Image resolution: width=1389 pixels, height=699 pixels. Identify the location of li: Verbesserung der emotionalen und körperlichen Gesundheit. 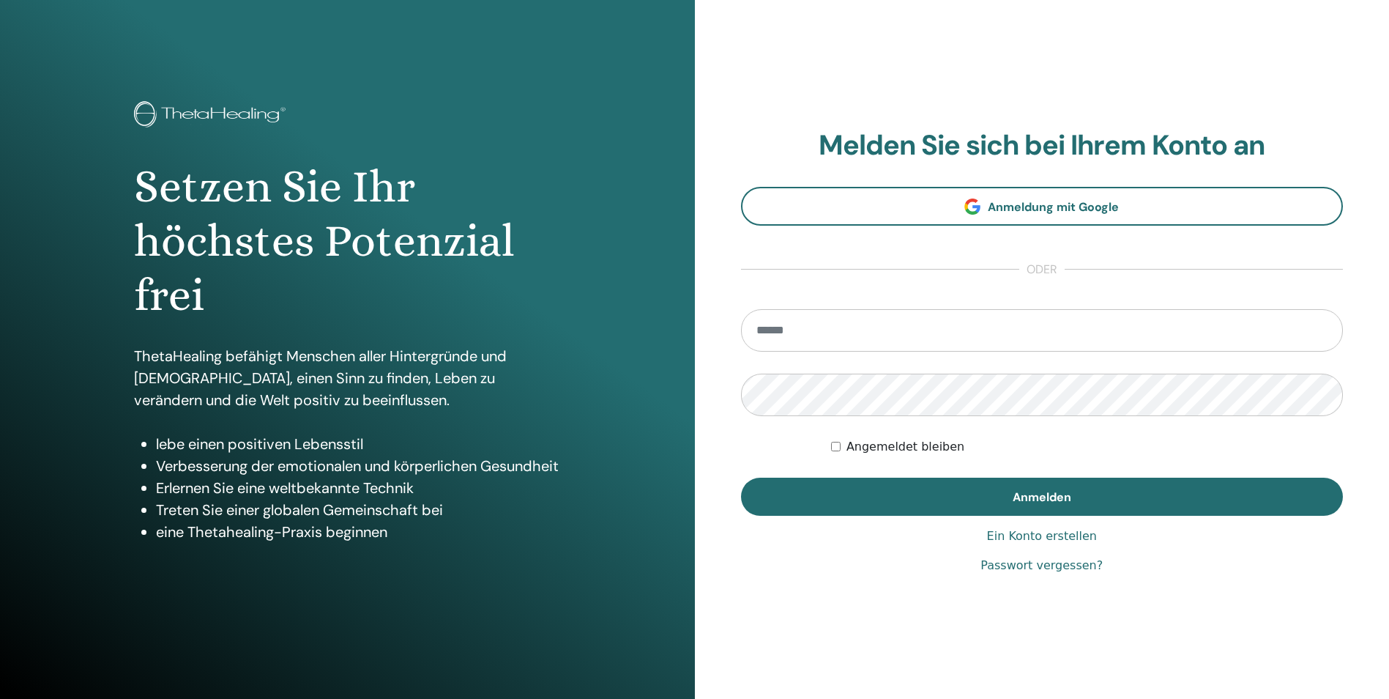
(358, 466).